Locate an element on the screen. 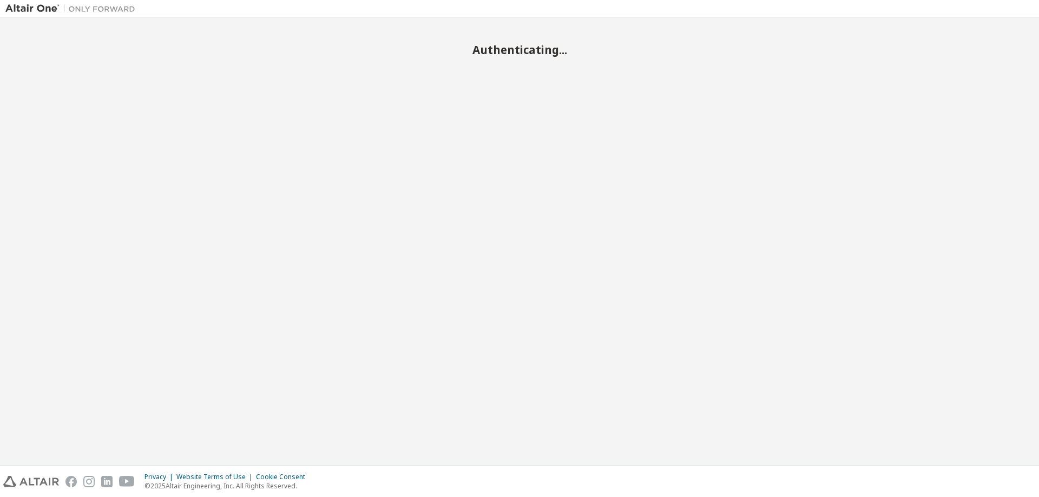  img: facebook.svg is located at coordinates (71, 482).